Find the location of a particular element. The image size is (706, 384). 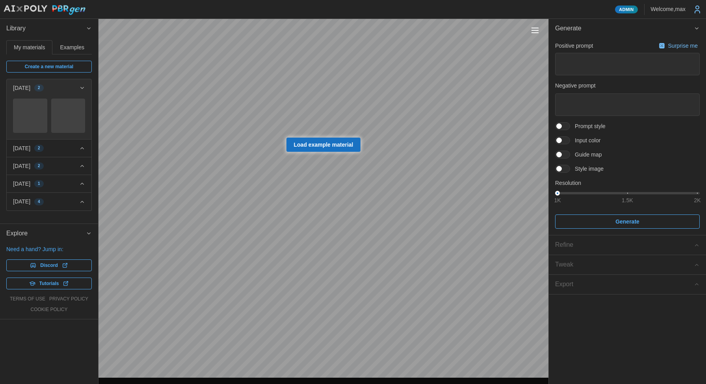

span: Discord is located at coordinates (49, 265).